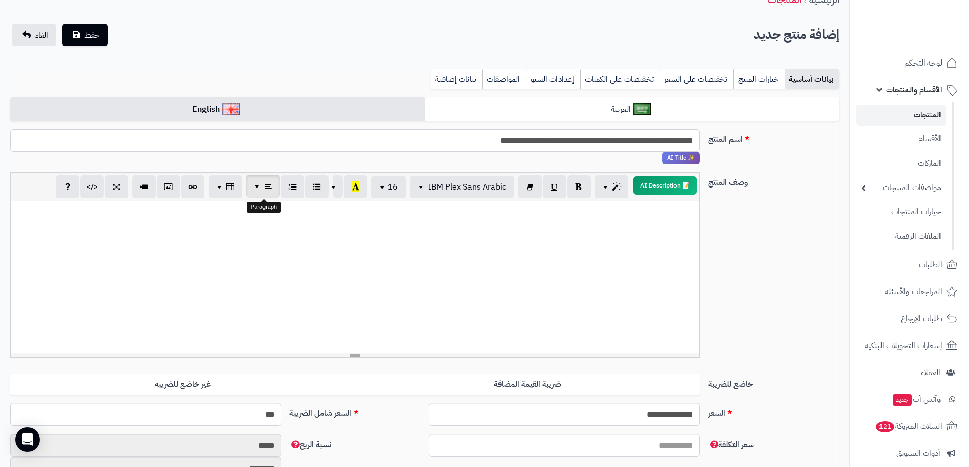  What do you see at coordinates (901, 115) in the screenshot?
I see `a: المنتجات` at bounding box center [901, 115].